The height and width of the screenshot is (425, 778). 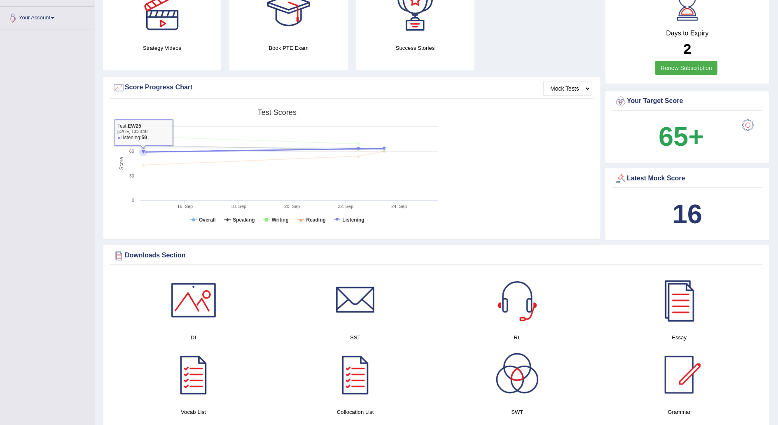 I want to click on h4: Grammar, so click(x=679, y=412).